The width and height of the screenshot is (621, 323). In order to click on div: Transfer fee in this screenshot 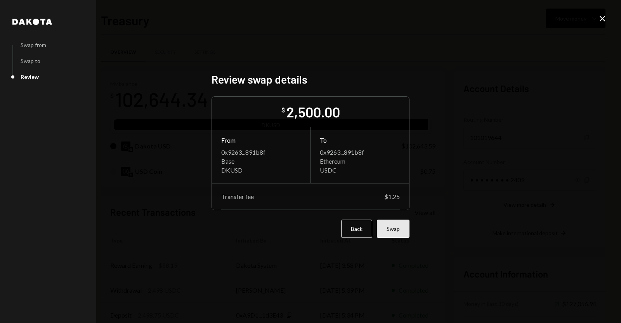, I will do `click(238, 196)`.